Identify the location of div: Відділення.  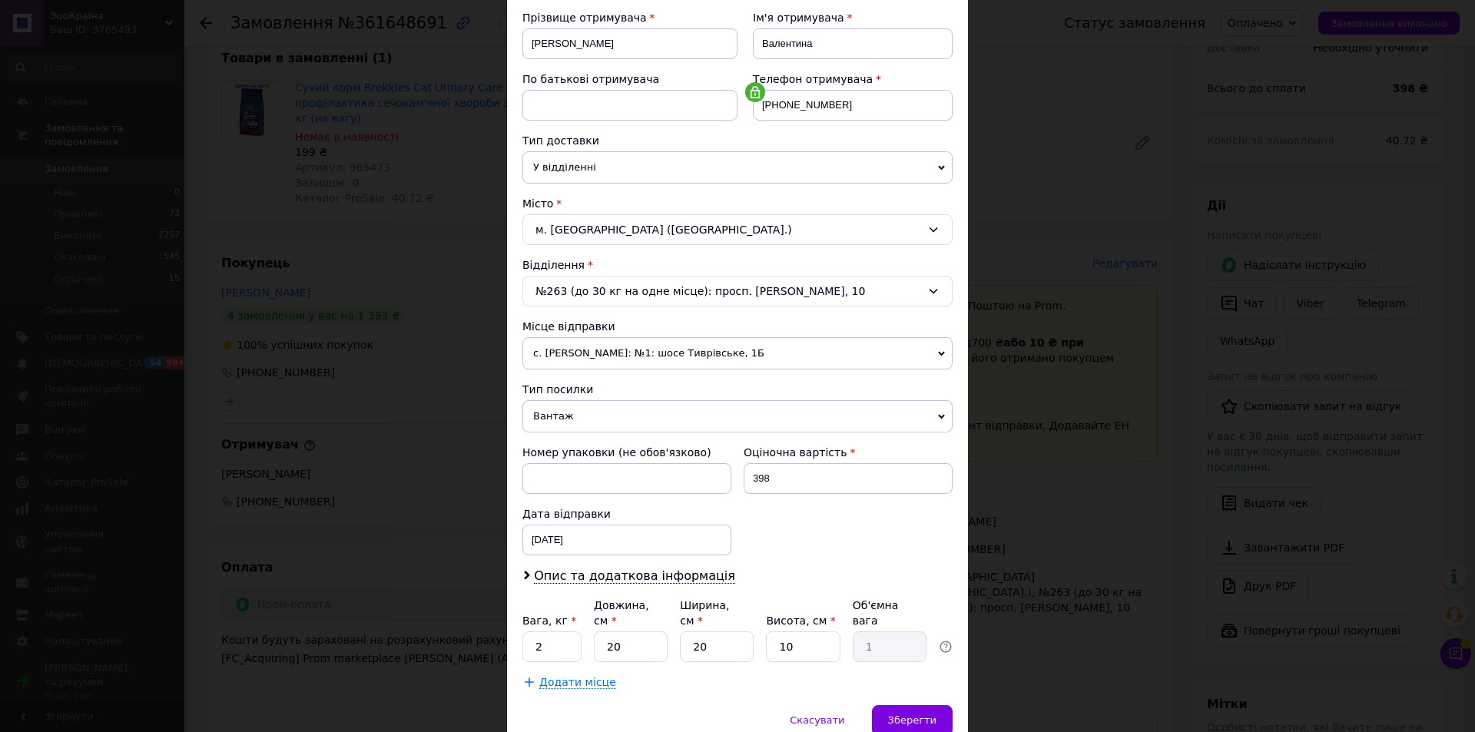
(738, 265).